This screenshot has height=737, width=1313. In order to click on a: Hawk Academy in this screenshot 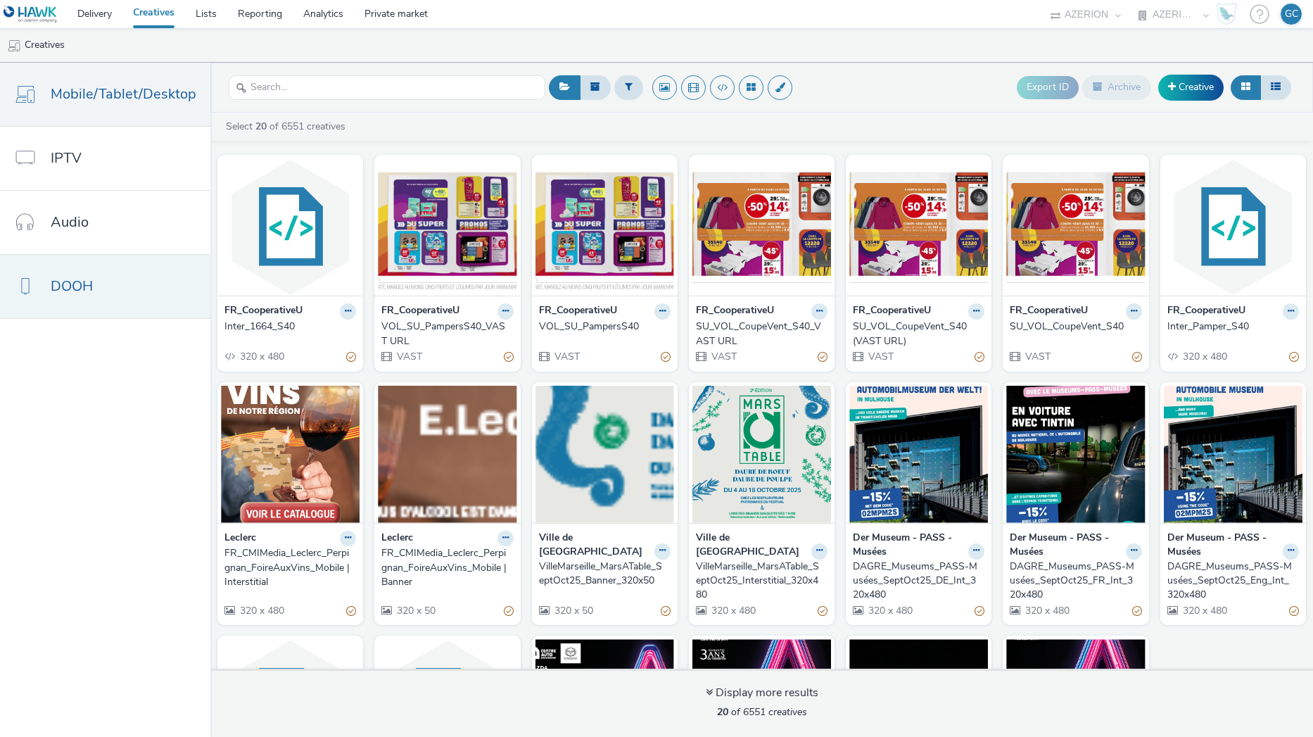, I will do `click(1229, 14)`.